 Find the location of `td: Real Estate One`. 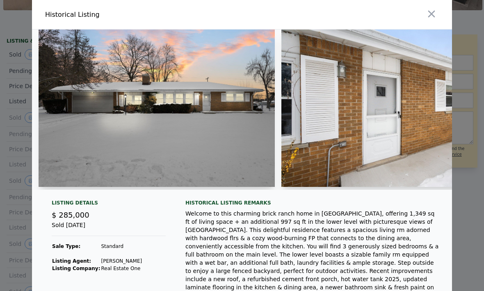

td: Real Estate One is located at coordinates (121, 268).